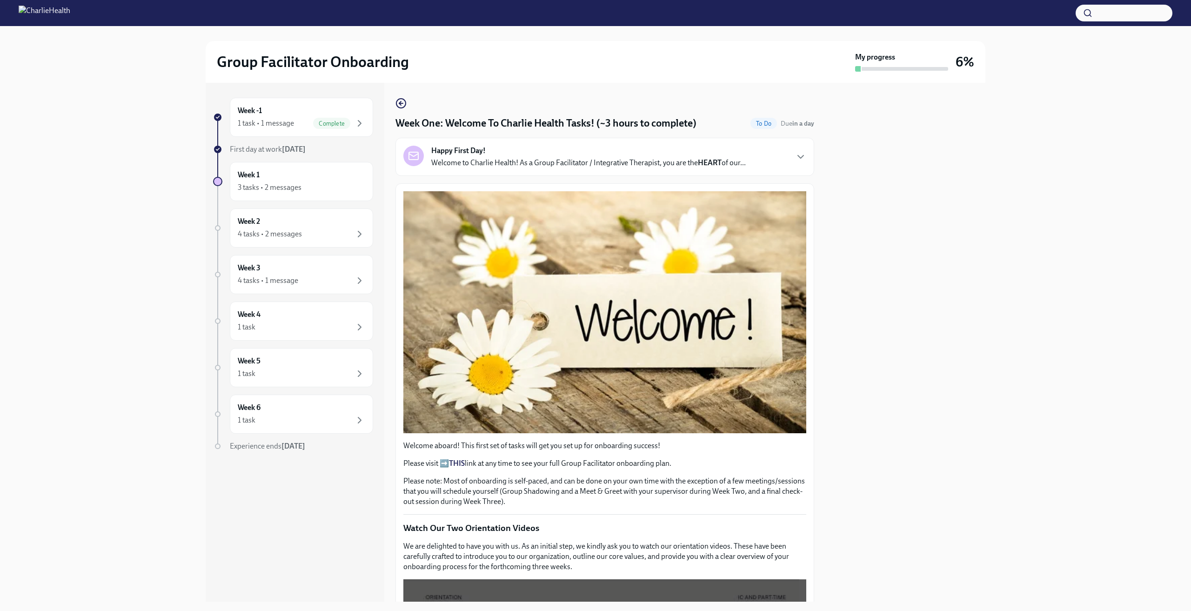 The height and width of the screenshot is (611, 1191). Describe the element at coordinates (798, 123) in the screenshot. I see `span: Due` at that location.